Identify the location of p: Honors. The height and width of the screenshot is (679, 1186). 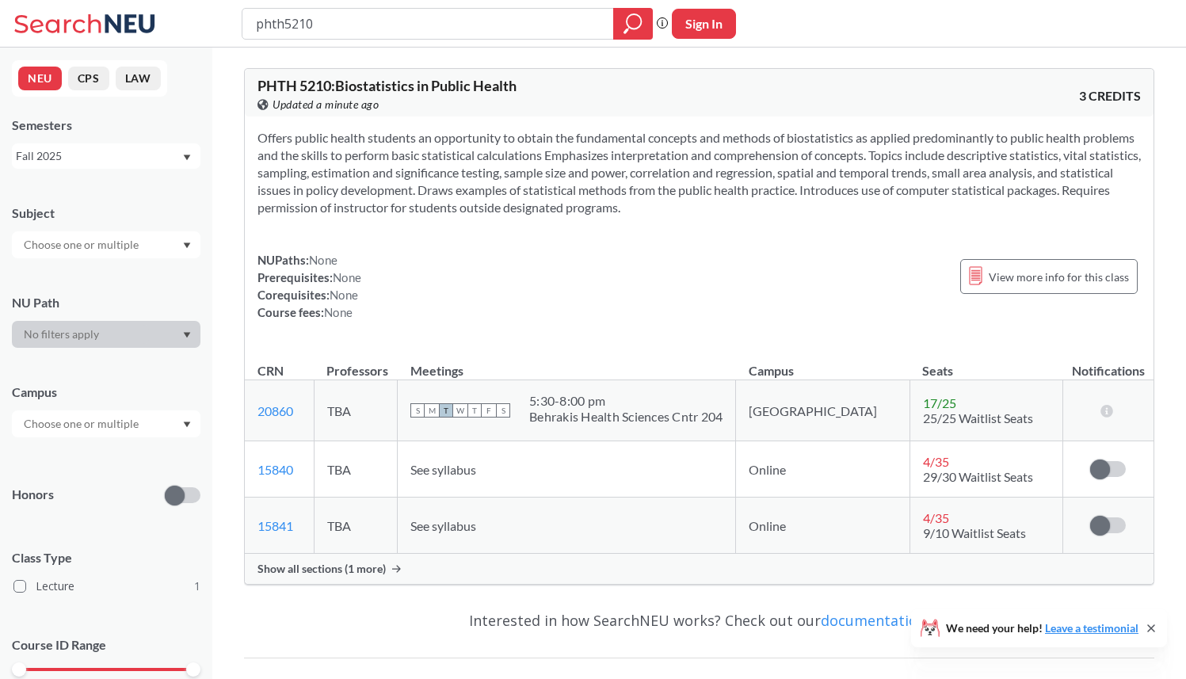
(32, 494).